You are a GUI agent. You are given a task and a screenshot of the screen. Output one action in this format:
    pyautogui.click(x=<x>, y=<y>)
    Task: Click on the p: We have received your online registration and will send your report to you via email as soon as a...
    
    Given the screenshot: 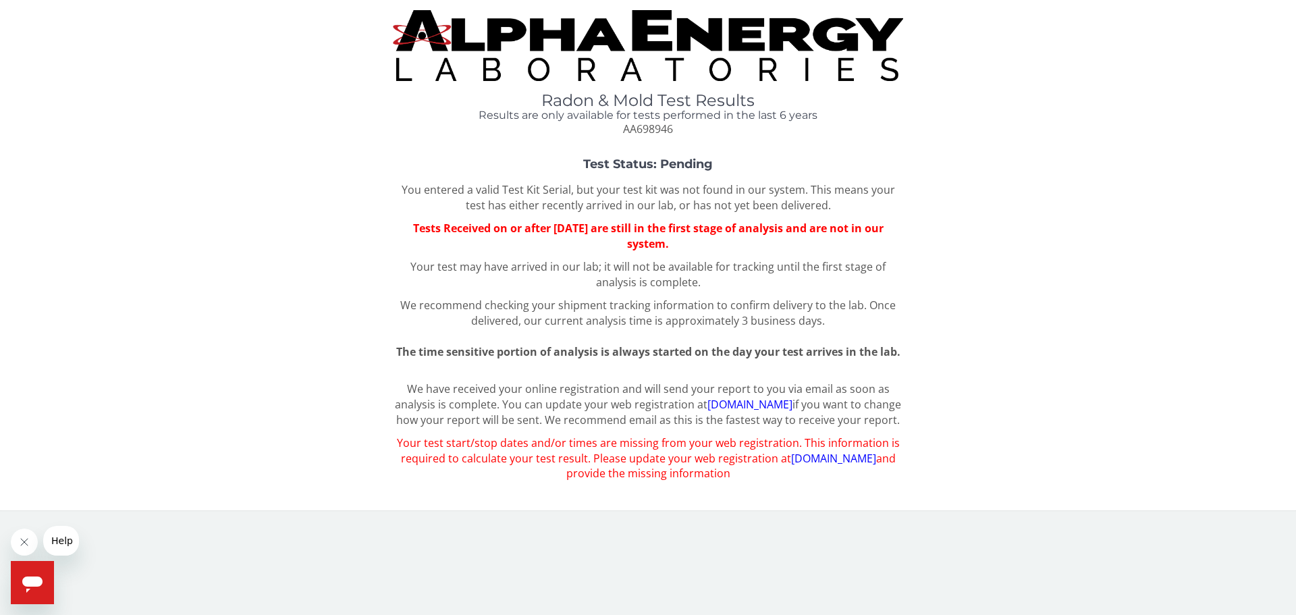 What is the action you would take?
    pyautogui.click(x=648, y=404)
    